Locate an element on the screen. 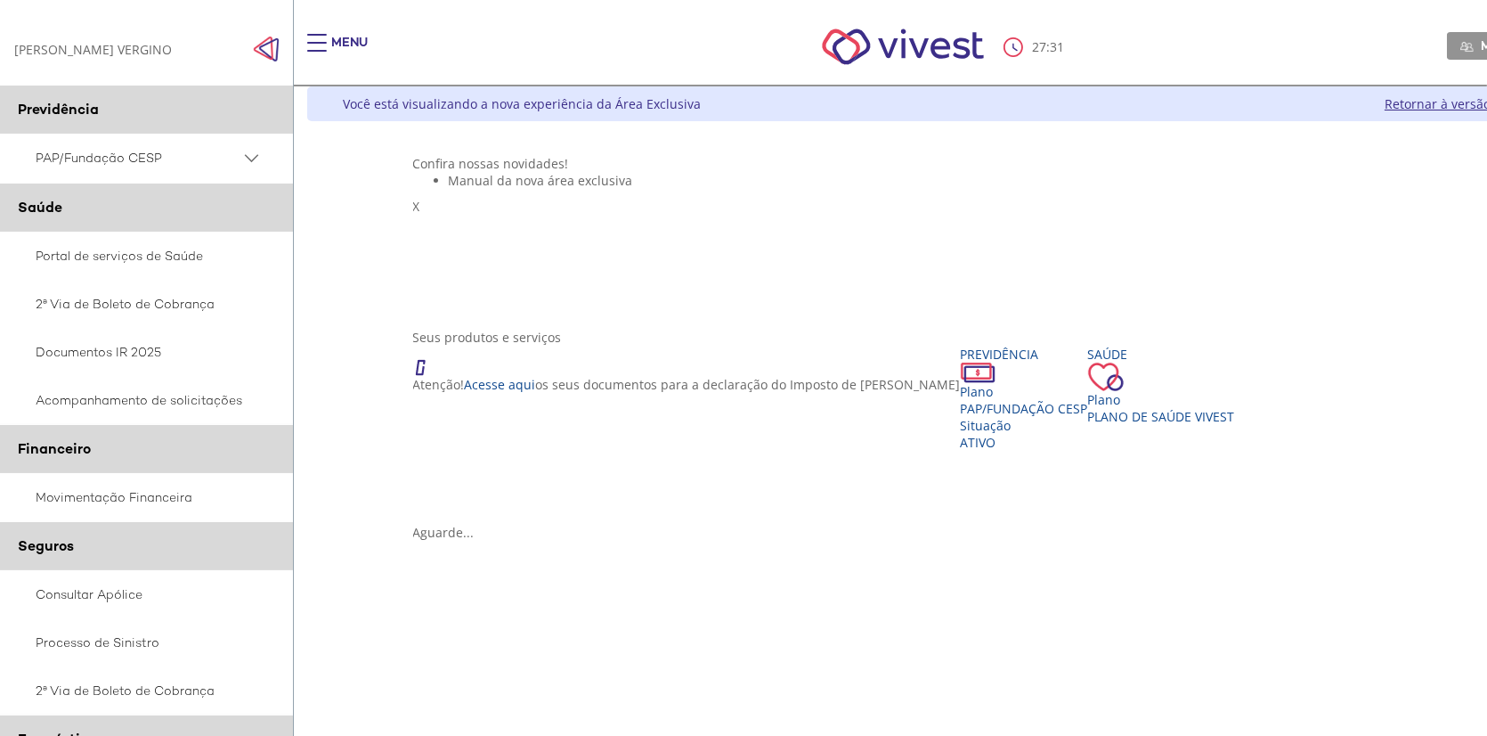 Image resolution: width=1487 pixels, height=736 pixels. div: Você está visualizando a nova experiência da Área Exclusiva is located at coordinates (522, 103).